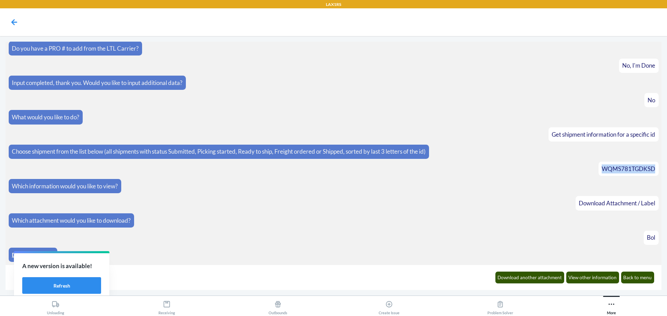 This screenshot has width=667, height=316. What do you see at coordinates (167, 306) in the screenshot?
I see `button: Receiving` at bounding box center [167, 306].